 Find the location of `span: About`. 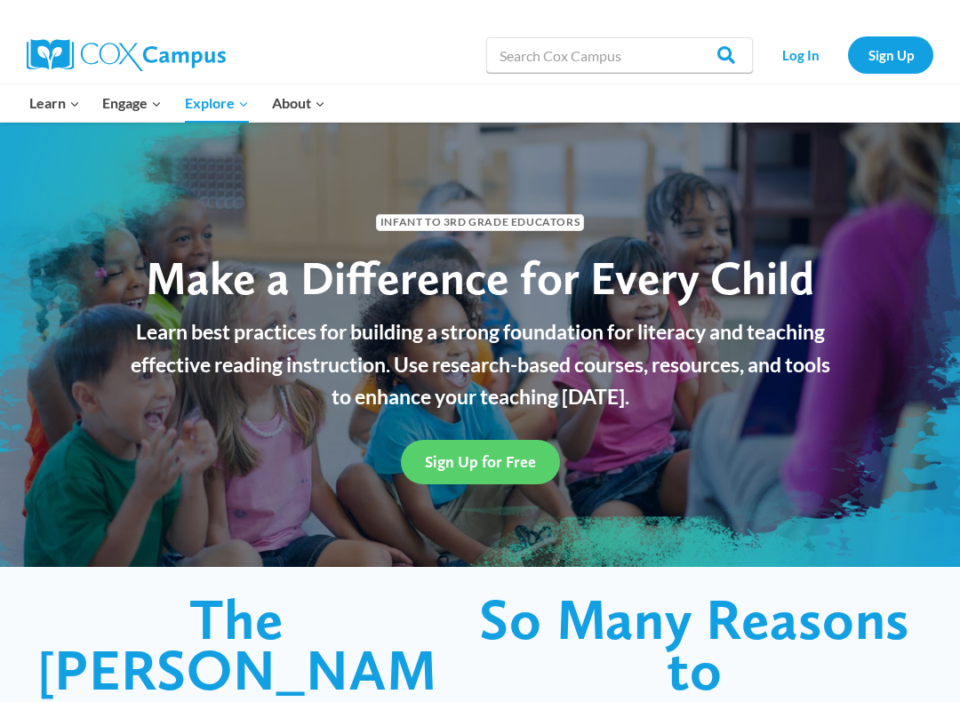

span: About is located at coordinates (299, 103).